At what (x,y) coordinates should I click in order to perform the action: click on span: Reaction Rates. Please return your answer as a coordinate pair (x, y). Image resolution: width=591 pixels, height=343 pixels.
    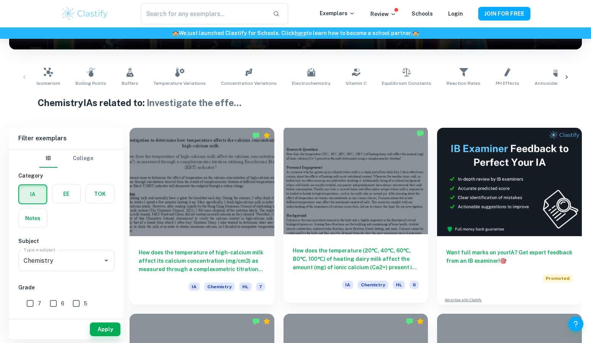
    Looking at the image, I should click on (463, 83).